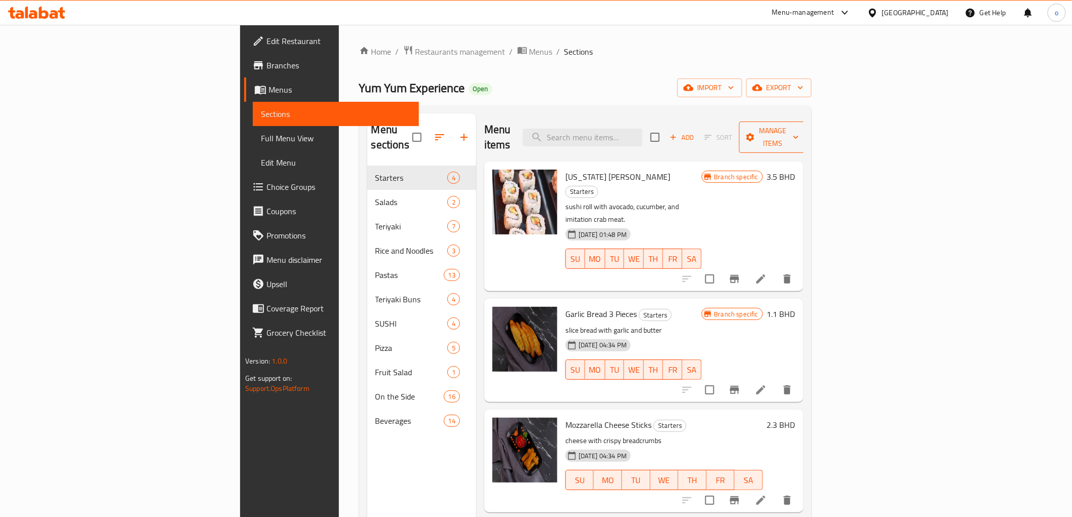 This screenshot has width=1072, height=517. Describe the element at coordinates (636, 480) in the screenshot. I see `button: TU` at that location.